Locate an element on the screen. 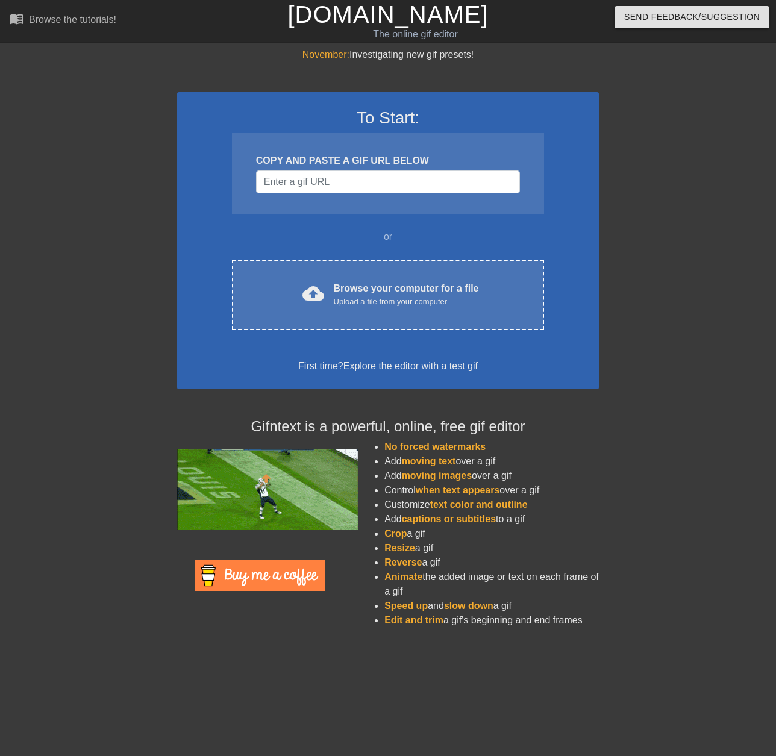 The image size is (776, 756). a: Browse the tutorials! is located at coordinates (63, 20).